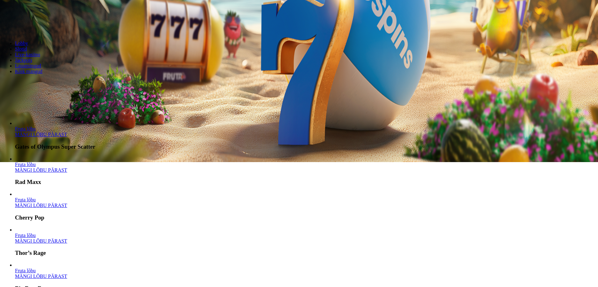 This screenshot has width=598, height=287. What do you see at coordinates (305, 135) in the screenshot?
I see `article: Gates of Olympus Super Scatter` at bounding box center [305, 135].